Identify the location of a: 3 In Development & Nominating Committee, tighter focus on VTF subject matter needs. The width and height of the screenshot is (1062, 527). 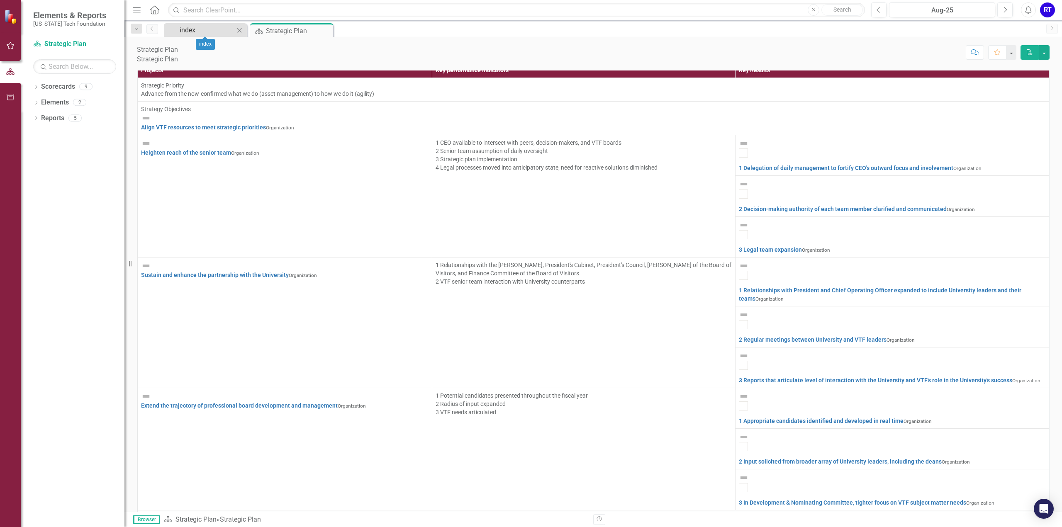
(853, 503).